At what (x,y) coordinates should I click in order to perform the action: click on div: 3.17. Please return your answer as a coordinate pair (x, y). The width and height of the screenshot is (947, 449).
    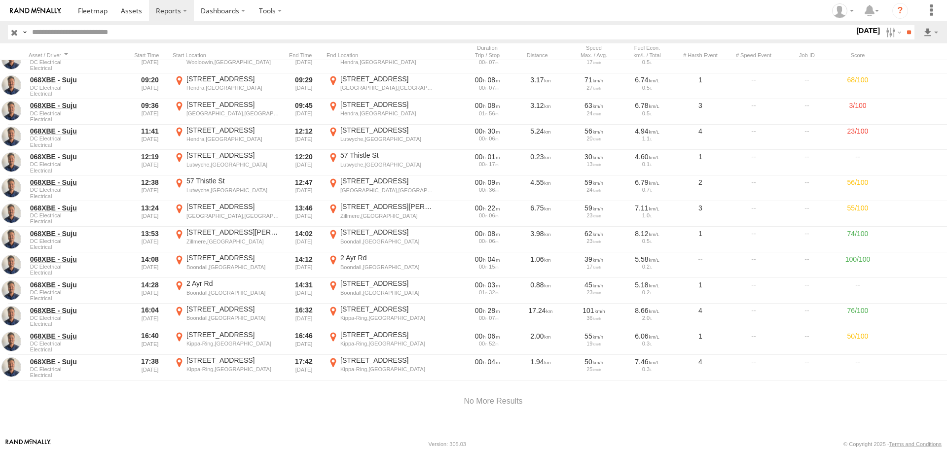
    Looking at the image, I should click on (540, 86).